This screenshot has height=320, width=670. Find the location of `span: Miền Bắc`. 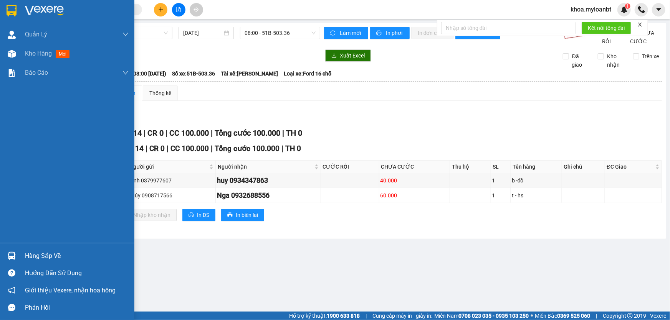

span: Miền Bắc is located at coordinates (562, 316).